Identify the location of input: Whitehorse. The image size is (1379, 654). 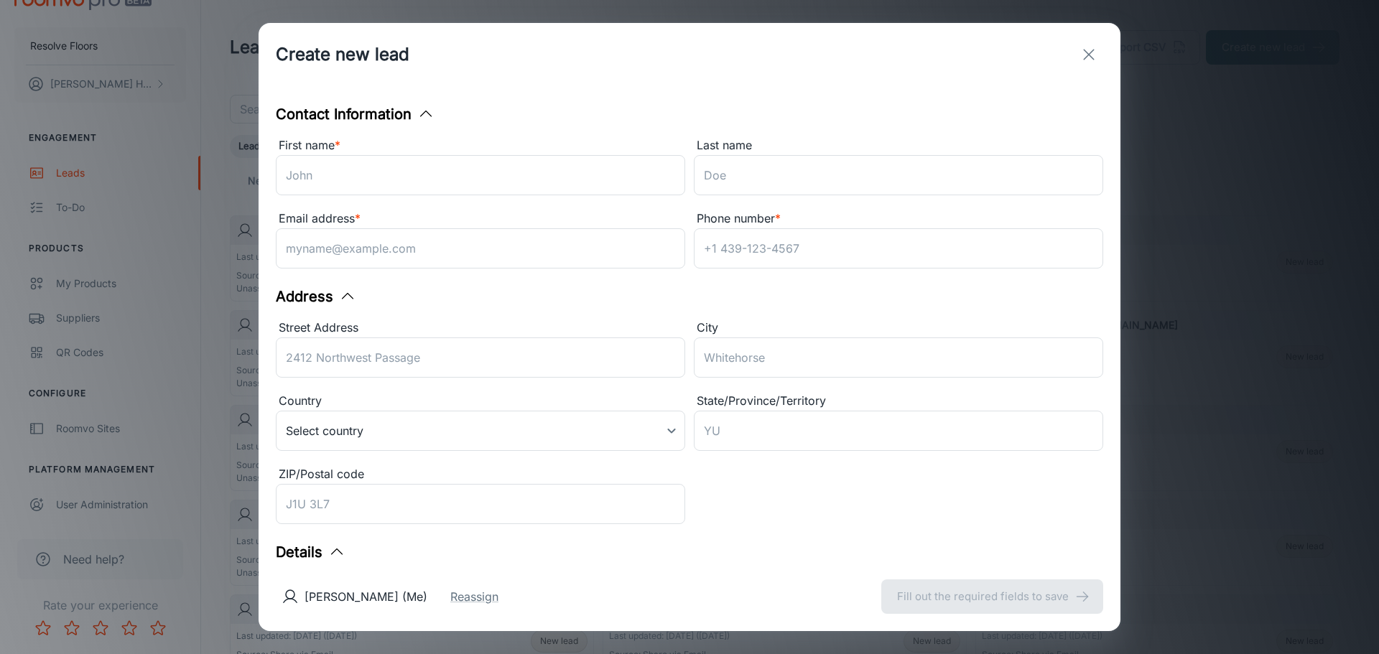
(899, 358).